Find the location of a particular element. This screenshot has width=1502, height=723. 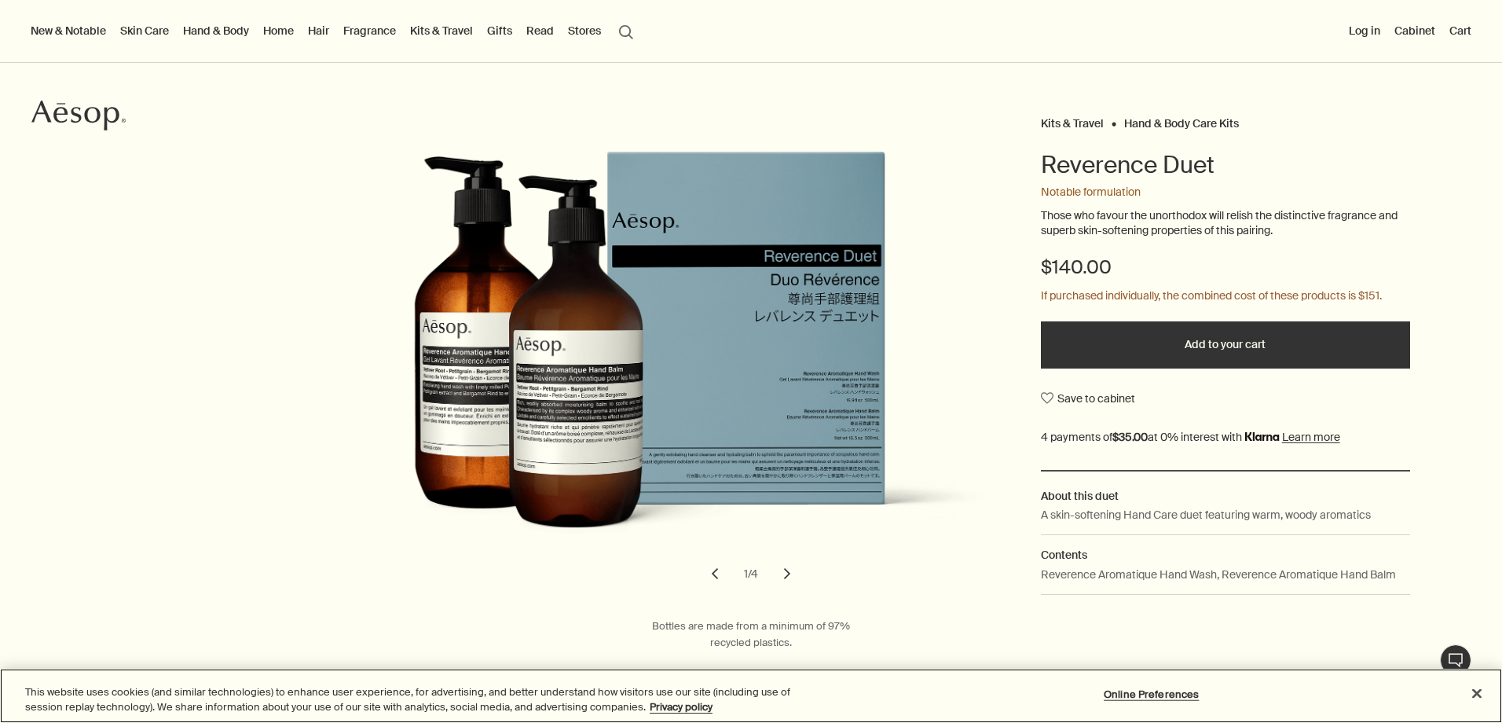

button: Cart is located at coordinates (1460, 31).